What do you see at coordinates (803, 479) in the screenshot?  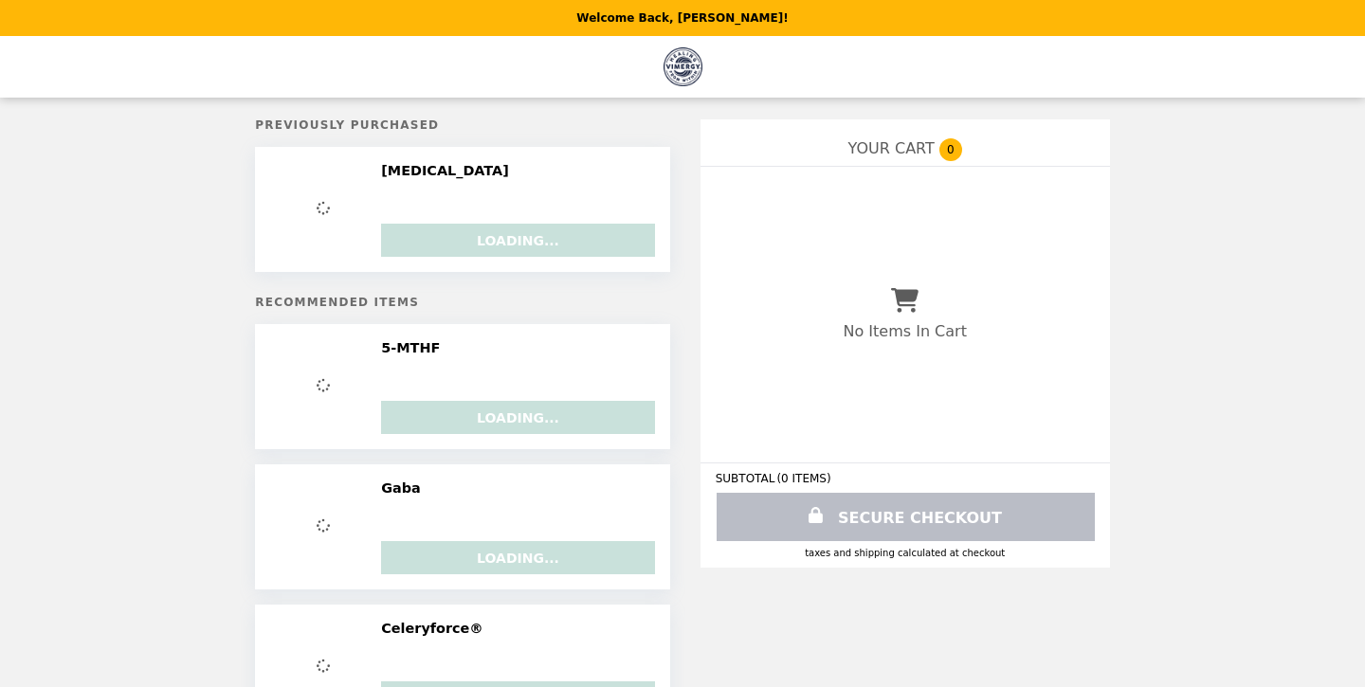 I see `span: ( 0 ITEMS )` at bounding box center [803, 479].